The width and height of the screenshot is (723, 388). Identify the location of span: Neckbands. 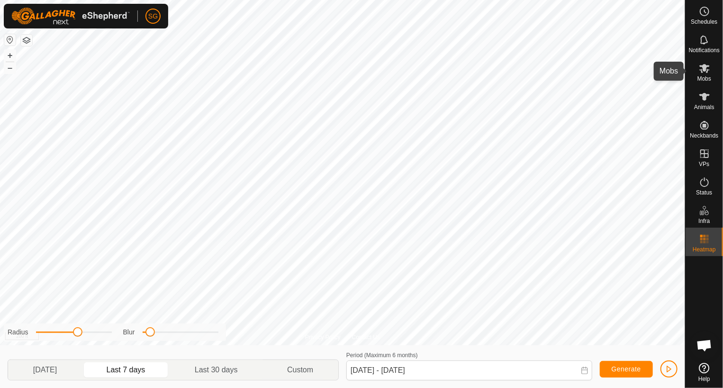
(704, 136).